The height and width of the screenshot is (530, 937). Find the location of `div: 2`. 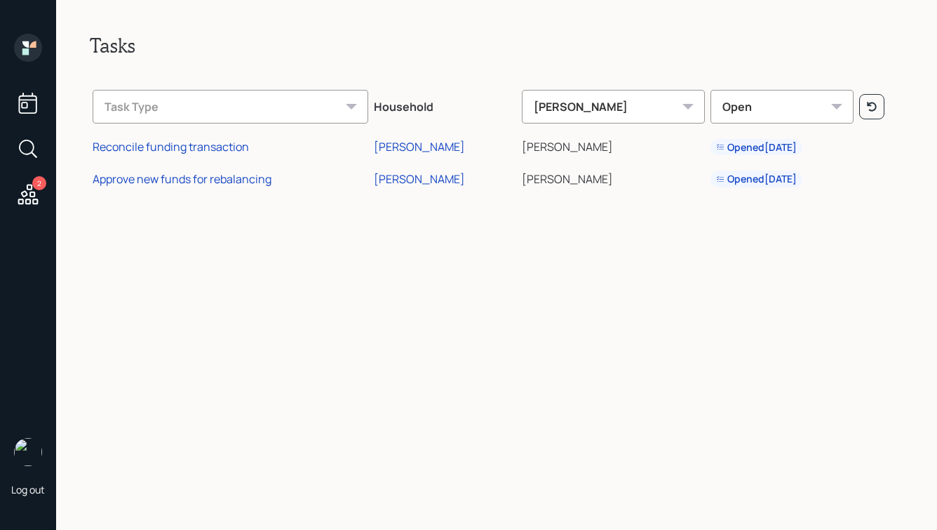

div: 2 is located at coordinates (39, 183).